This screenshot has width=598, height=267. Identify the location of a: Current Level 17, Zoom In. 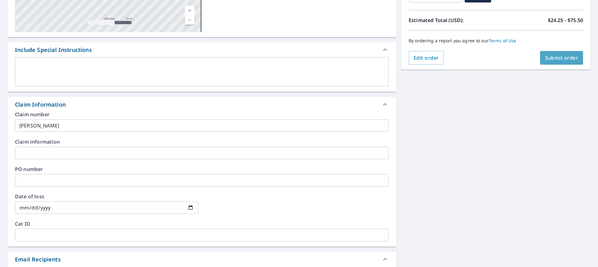
(190, 11).